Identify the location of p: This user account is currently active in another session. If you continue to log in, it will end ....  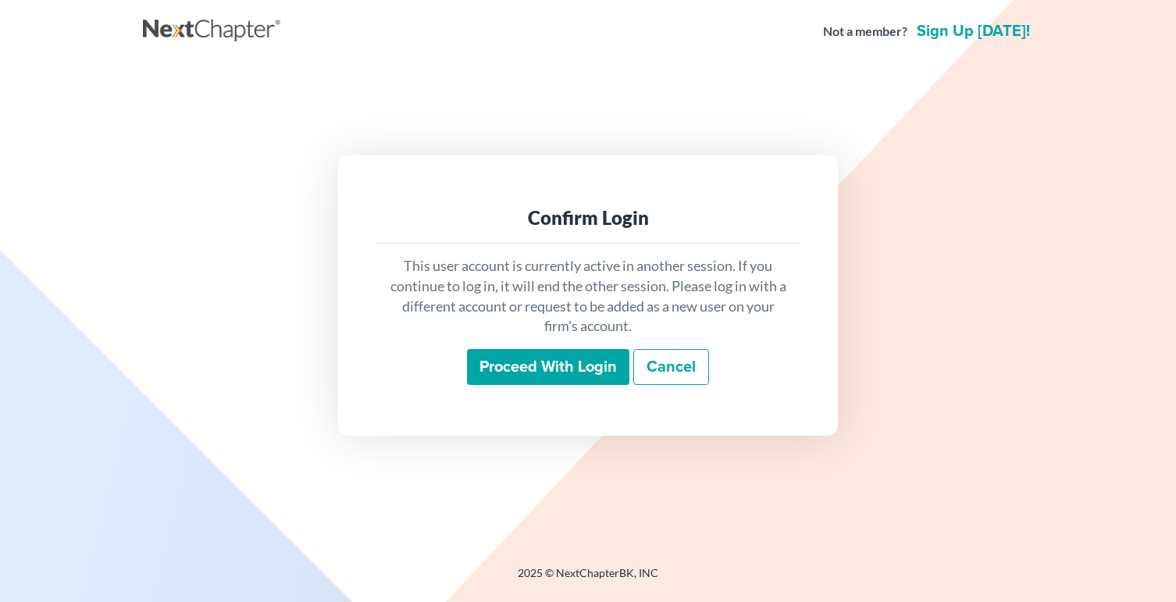
(588, 296).